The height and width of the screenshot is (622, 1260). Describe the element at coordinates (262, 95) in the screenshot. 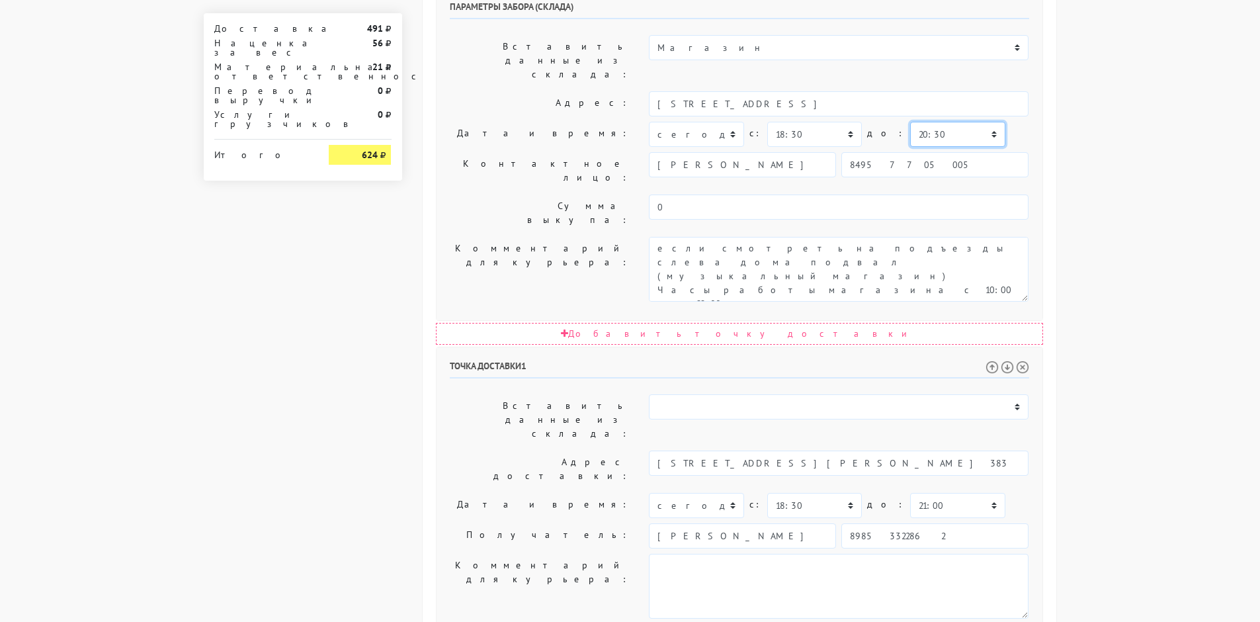

I see `div: Перевод выручки` at that location.